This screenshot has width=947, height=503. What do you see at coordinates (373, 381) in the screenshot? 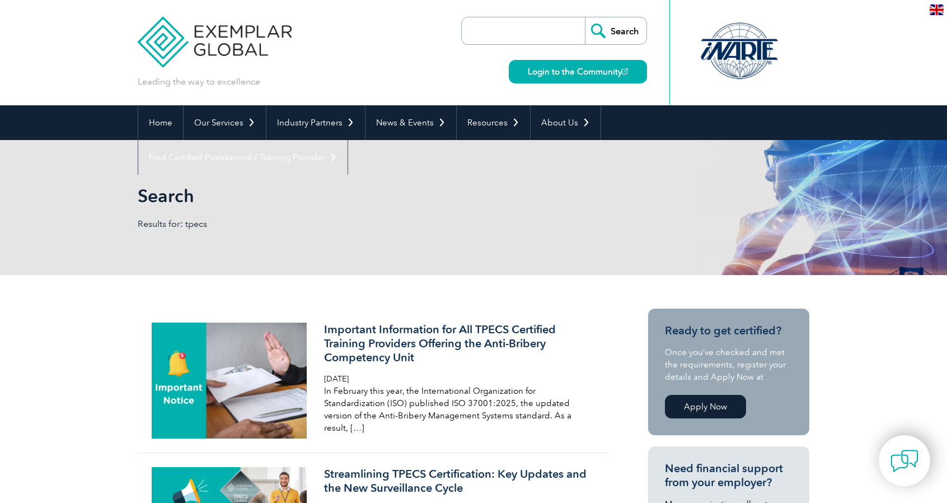
I see `a: Important Information for All TPECS Certified Training Providers Offering the Anti-Bribery Compet...` at bounding box center [373, 381].